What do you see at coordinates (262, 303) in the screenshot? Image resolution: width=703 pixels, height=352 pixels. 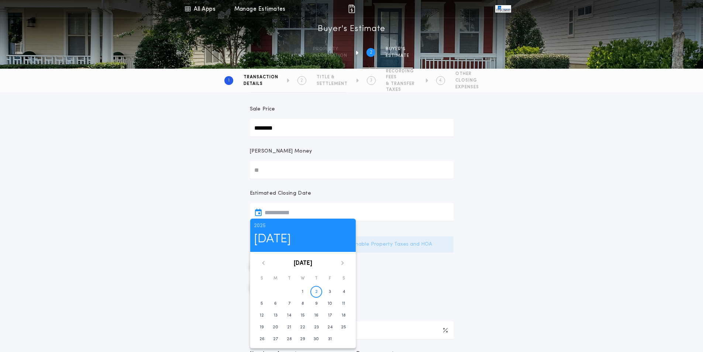 I see `button: 5` at bounding box center [262, 303].